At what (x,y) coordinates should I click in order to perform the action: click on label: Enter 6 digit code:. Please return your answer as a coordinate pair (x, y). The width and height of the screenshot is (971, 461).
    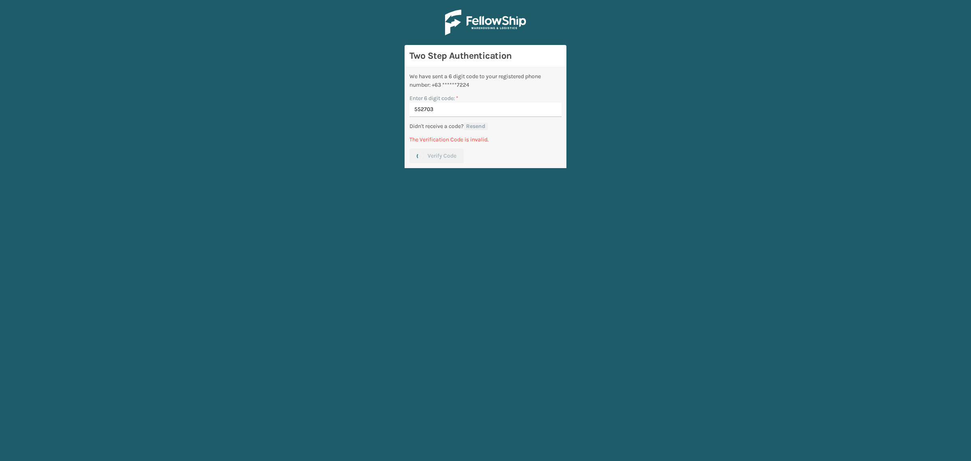
    Looking at the image, I should click on (434, 98).